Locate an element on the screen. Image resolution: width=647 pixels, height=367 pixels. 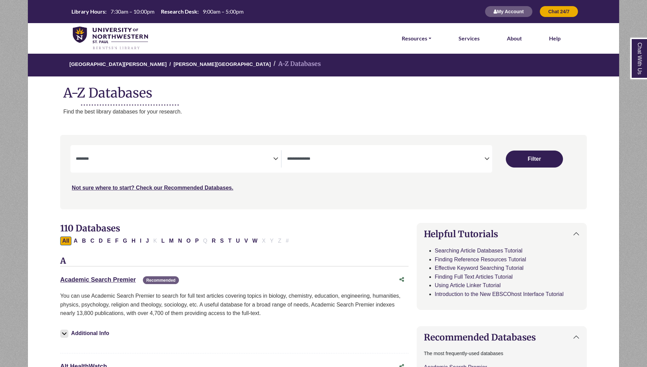
p: The most frequently-used databases is located at coordinates (501, 354).